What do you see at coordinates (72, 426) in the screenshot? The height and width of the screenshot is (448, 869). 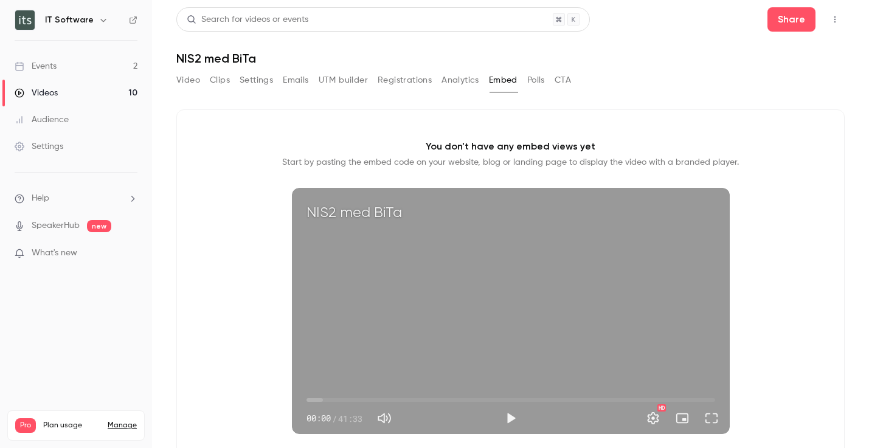 I see `span: Plan usage` at bounding box center [72, 426].